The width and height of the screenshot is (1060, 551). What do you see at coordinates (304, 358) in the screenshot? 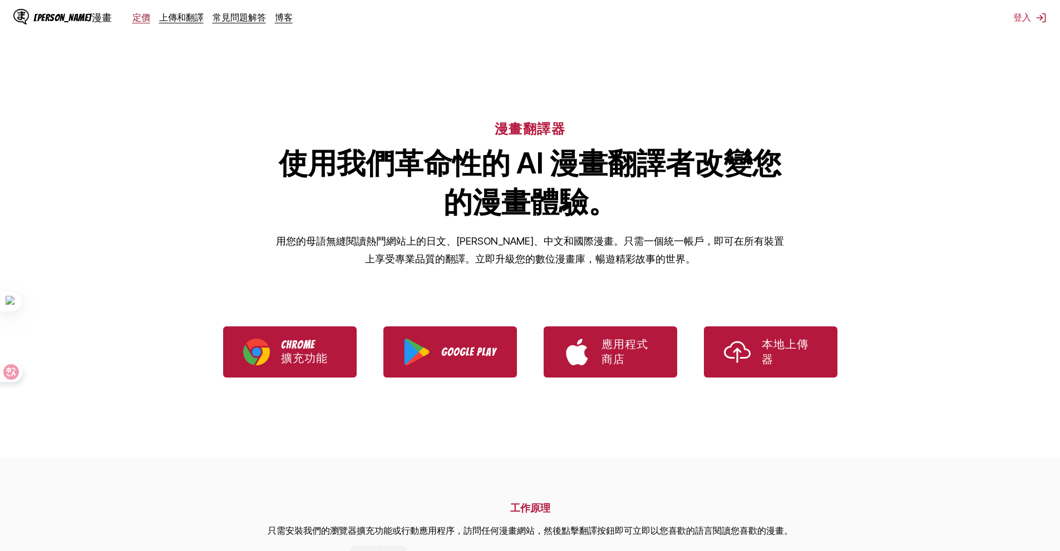
I see `font: 擴充功能` at bounding box center [304, 358].